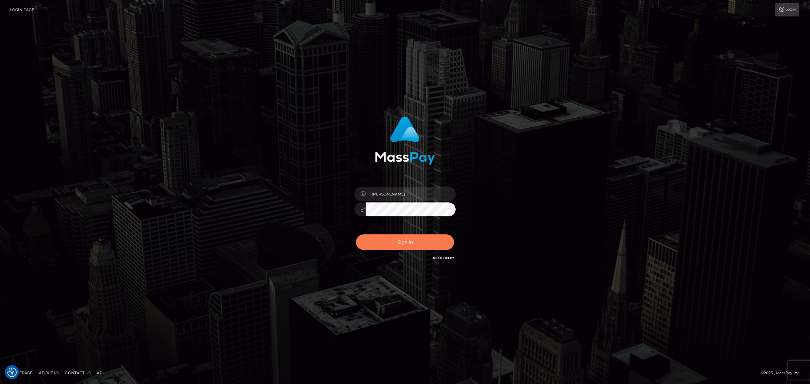 The width and height of the screenshot is (810, 384). What do you see at coordinates (12, 372) in the screenshot?
I see `img: Revisit consent button` at bounding box center [12, 372].